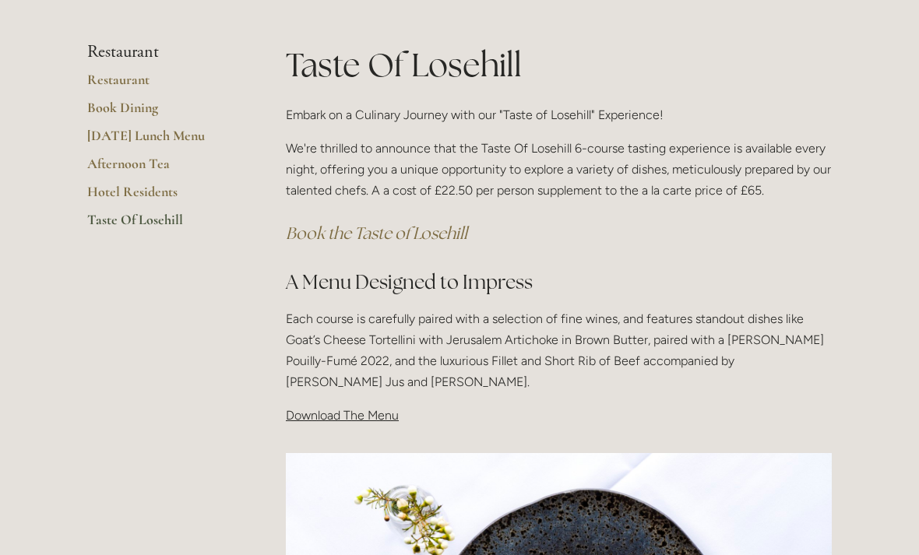 Image resolution: width=919 pixels, height=555 pixels. Describe the element at coordinates (161, 52) in the screenshot. I see `li: Restaurant` at that location.